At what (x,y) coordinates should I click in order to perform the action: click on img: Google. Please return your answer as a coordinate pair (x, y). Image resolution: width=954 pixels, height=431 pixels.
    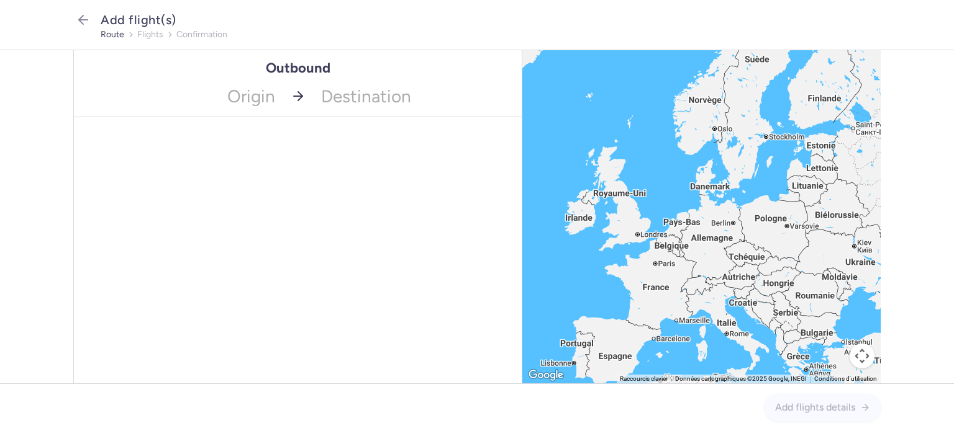
    Looking at the image, I should click on (546, 376).